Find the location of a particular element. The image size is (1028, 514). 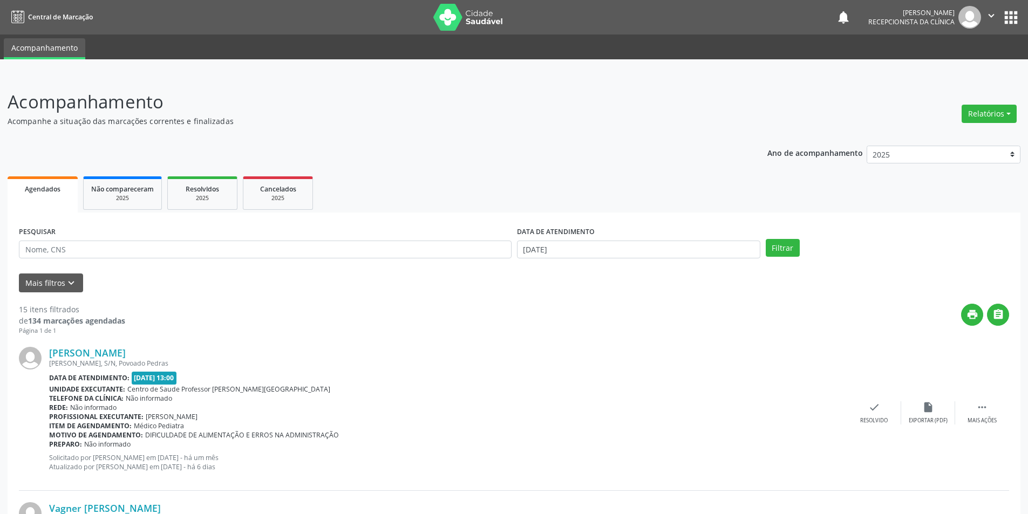

b: Profissional executante: is located at coordinates (96, 417).